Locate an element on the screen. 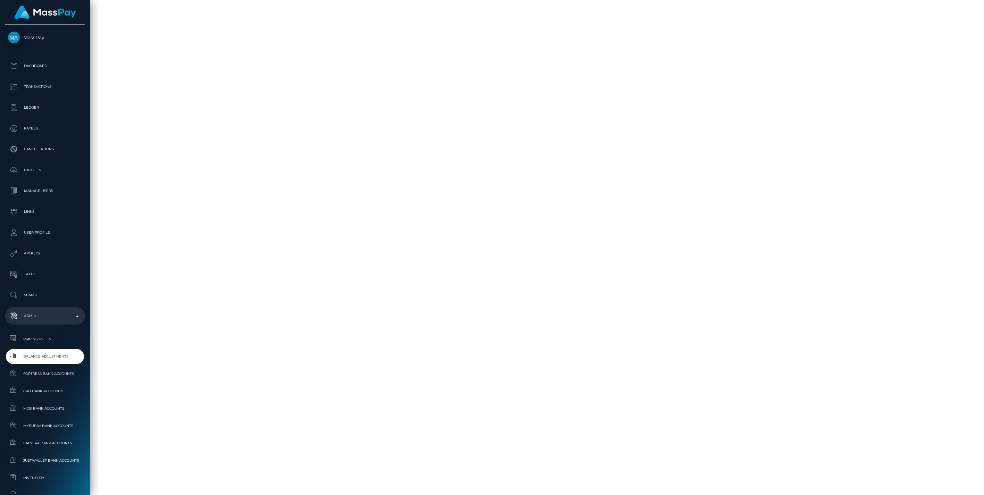  span: CRB Bank Accounts is located at coordinates (45, 391).